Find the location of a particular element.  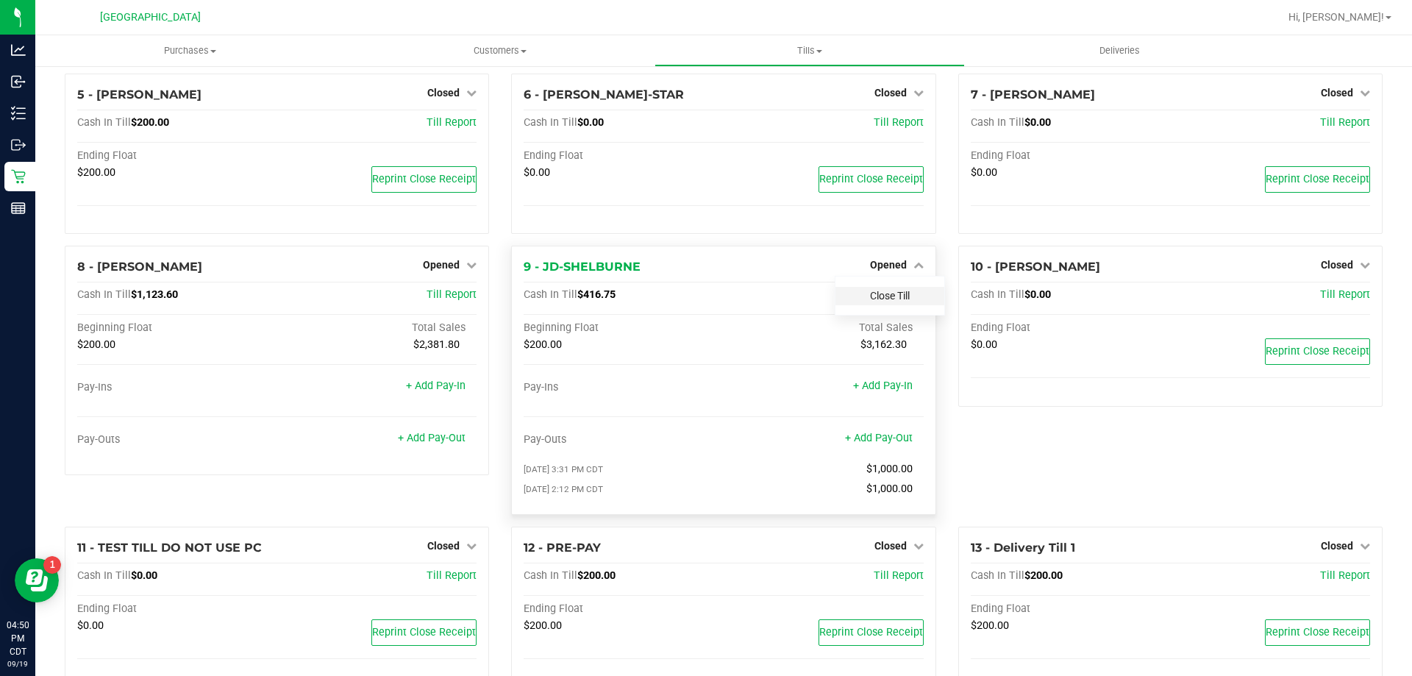

a: Deliveries is located at coordinates (1120, 51).